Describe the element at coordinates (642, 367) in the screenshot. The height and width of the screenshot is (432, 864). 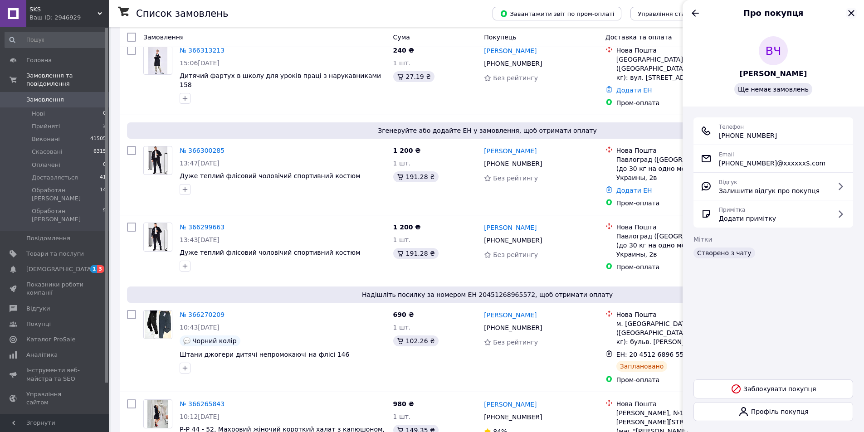
I see `div: Заплановано` at that location.